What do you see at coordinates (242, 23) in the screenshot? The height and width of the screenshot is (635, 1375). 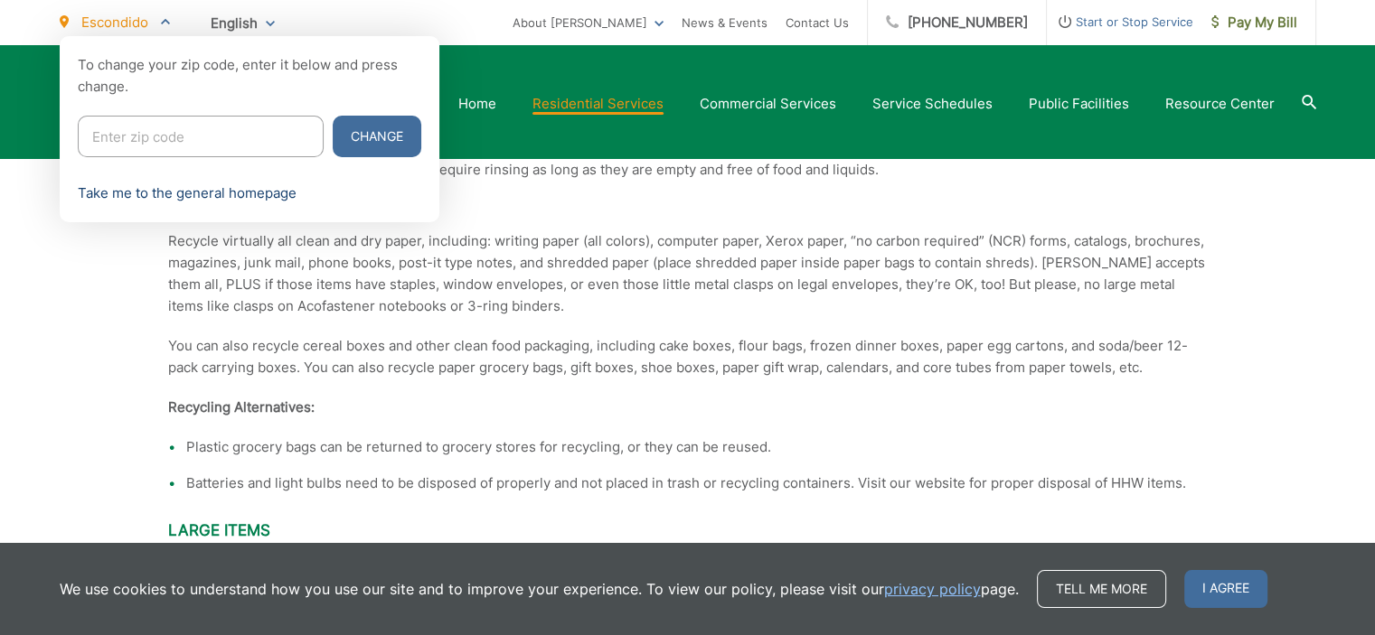 I see `span: English` at bounding box center [242, 23].